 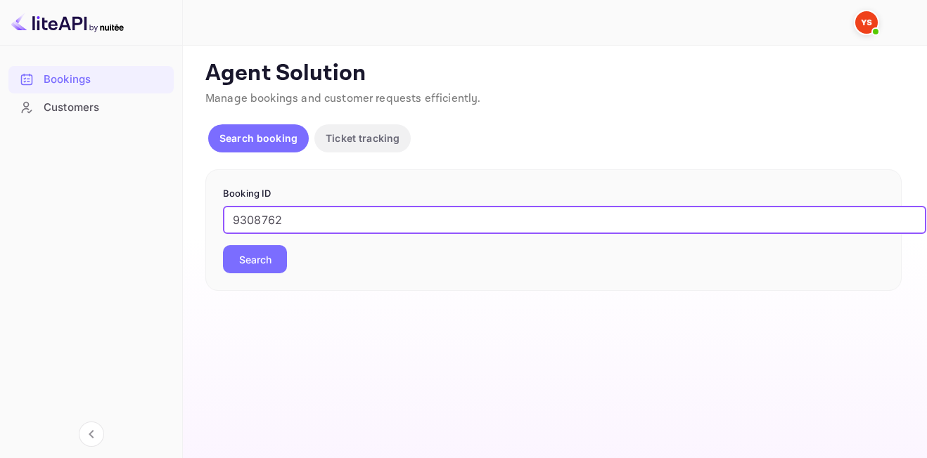 I want to click on input: Enter Booking ID (e.g., 63782194), so click(x=574, y=220).